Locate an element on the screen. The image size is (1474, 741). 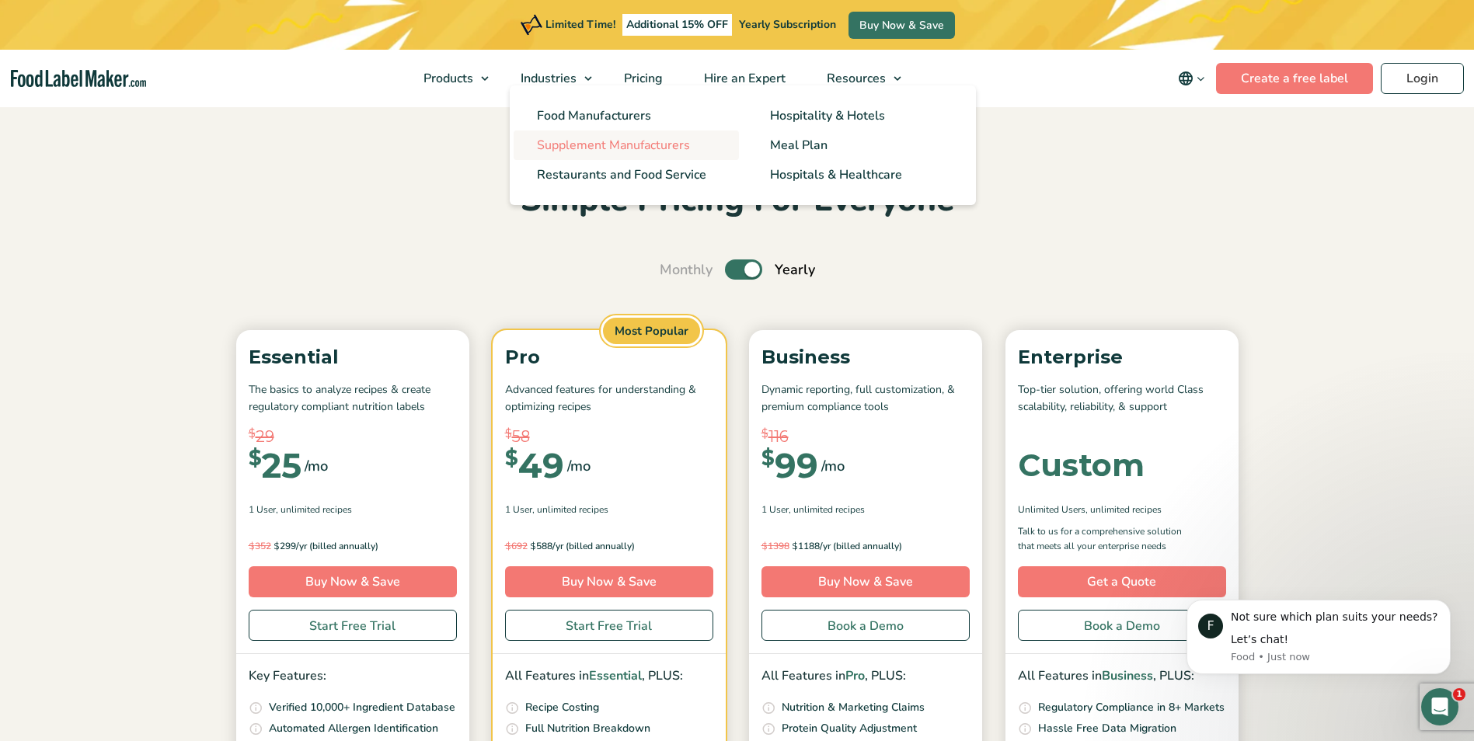
label: Toggle is located at coordinates (744, 270).